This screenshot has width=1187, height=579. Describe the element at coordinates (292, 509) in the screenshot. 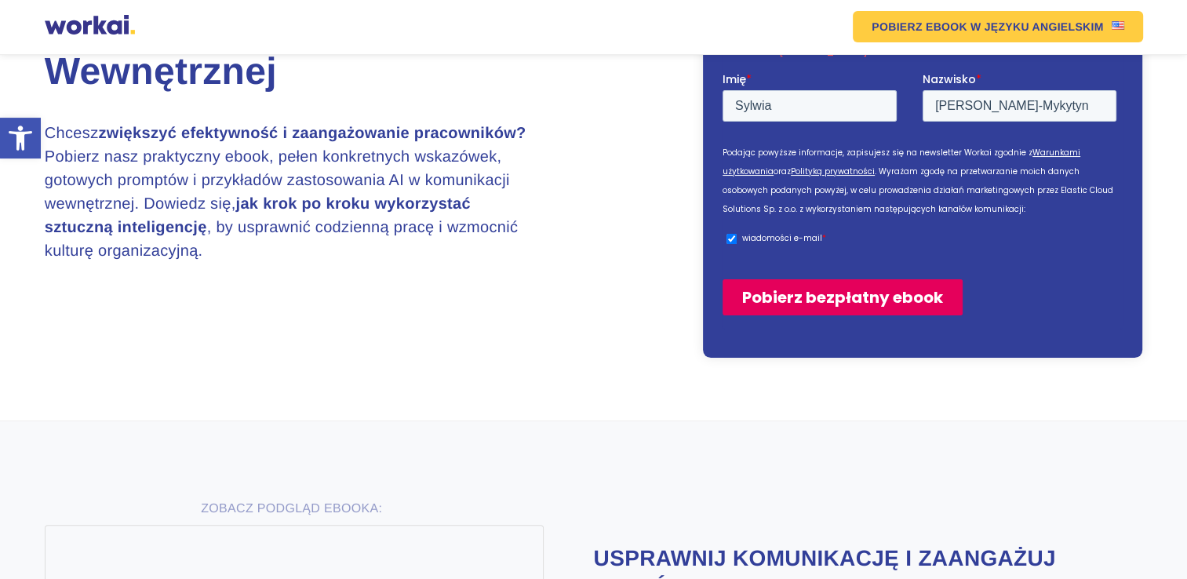

I see `p: ZOBACZ PODGLĄD EBOOKA:` at that location.